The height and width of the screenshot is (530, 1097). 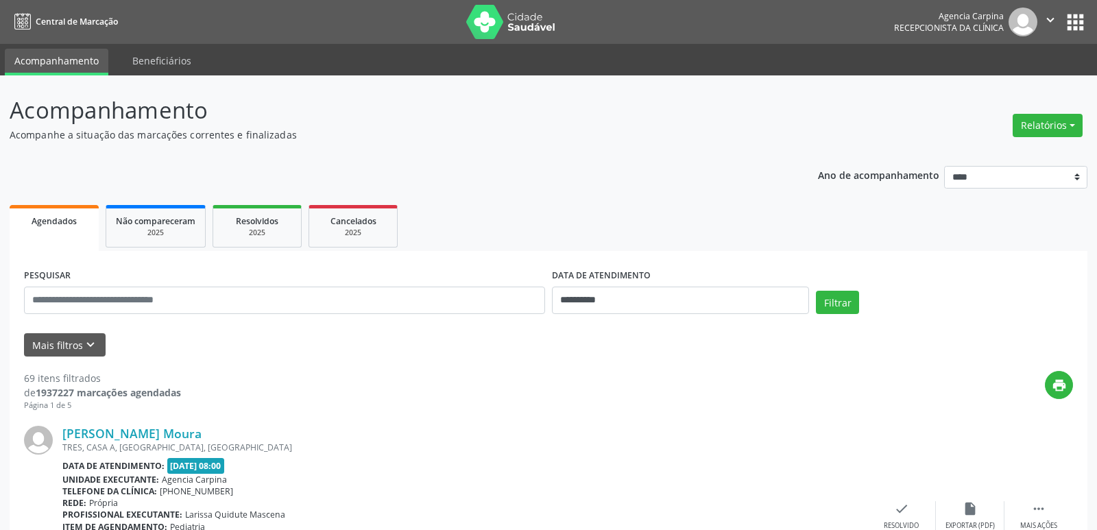 I want to click on b: Rede:, so click(x=74, y=502).